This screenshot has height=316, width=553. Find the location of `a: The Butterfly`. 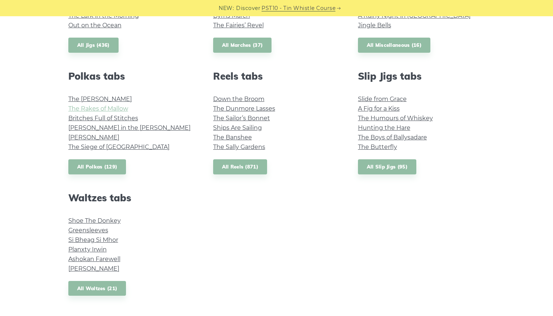

a: The Butterfly is located at coordinates (377, 147).